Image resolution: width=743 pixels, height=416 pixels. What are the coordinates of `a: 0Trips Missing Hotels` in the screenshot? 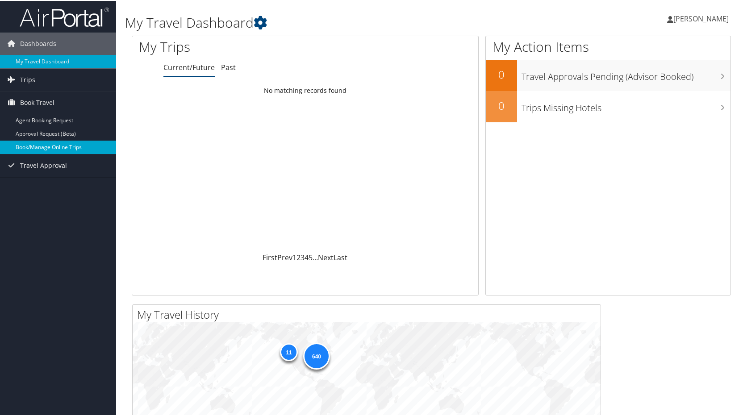 It's located at (608, 106).